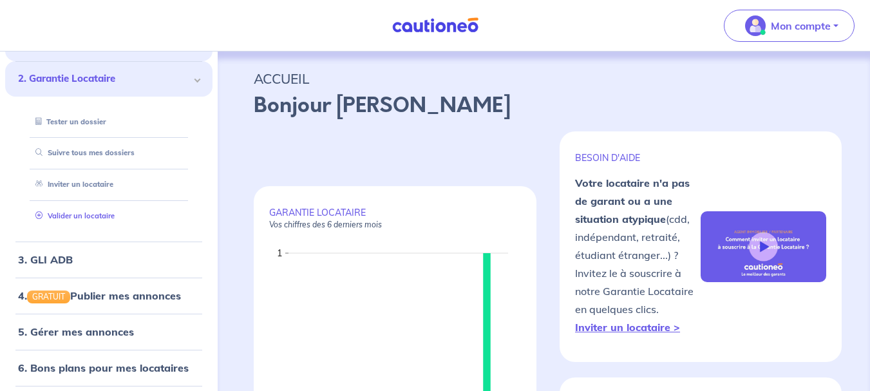  I want to click on a: Inviter un locataire, so click(71, 184).